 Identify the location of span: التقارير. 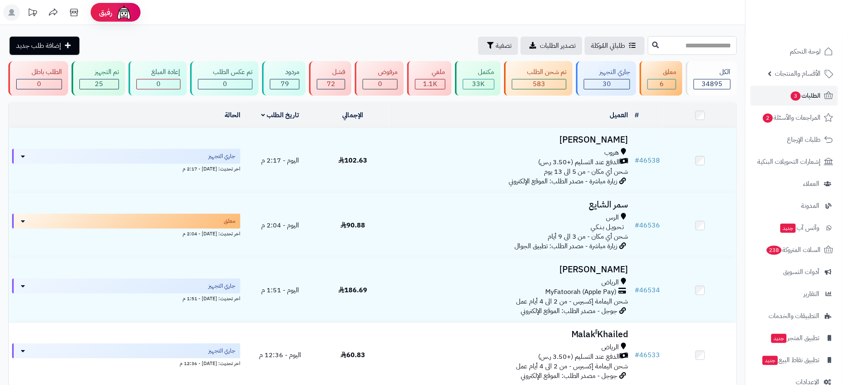
(812, 294).